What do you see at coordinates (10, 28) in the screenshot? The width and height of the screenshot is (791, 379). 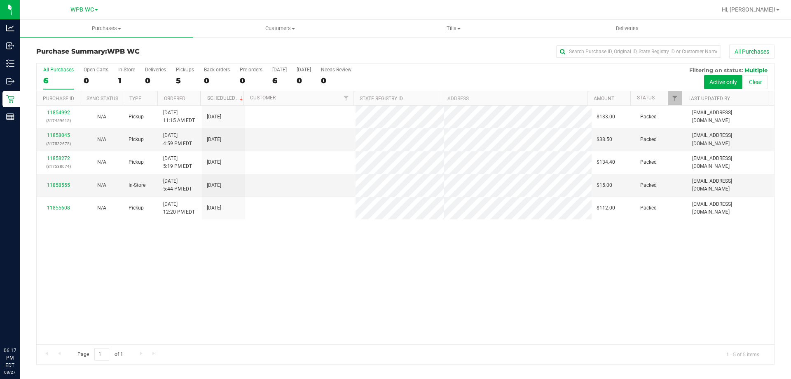 I see `inline-svg: Analytics` at bounding box center [10, 28].